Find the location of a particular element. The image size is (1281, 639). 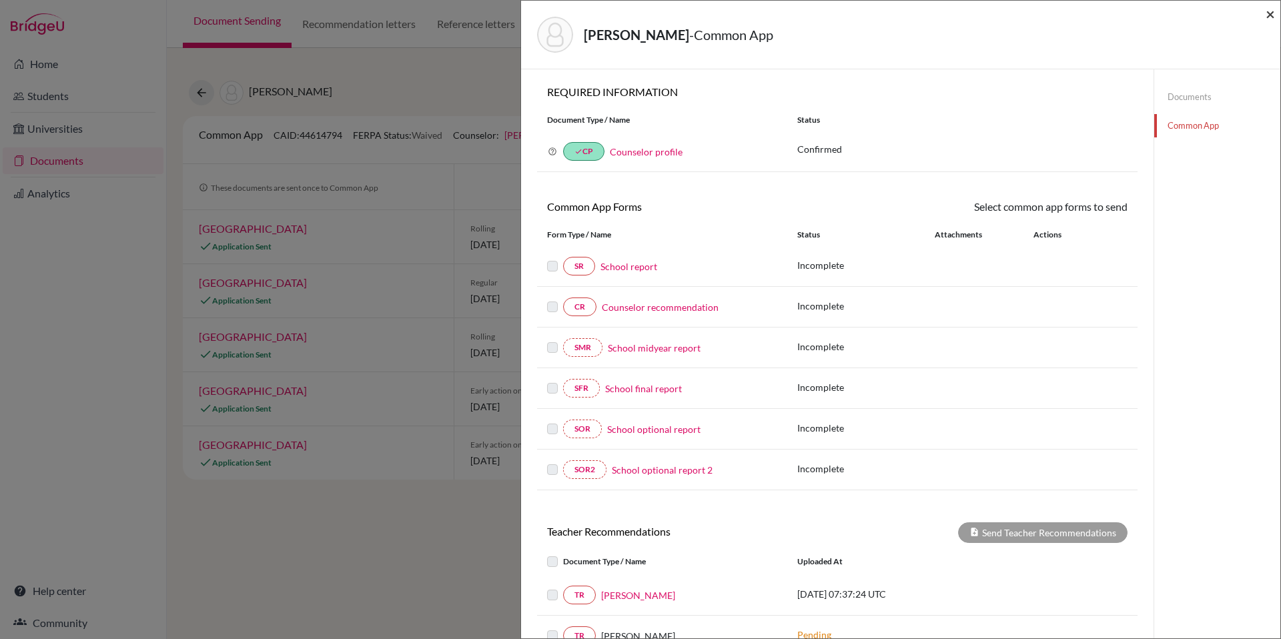

a: SFR is located at coordinates (581, 388).